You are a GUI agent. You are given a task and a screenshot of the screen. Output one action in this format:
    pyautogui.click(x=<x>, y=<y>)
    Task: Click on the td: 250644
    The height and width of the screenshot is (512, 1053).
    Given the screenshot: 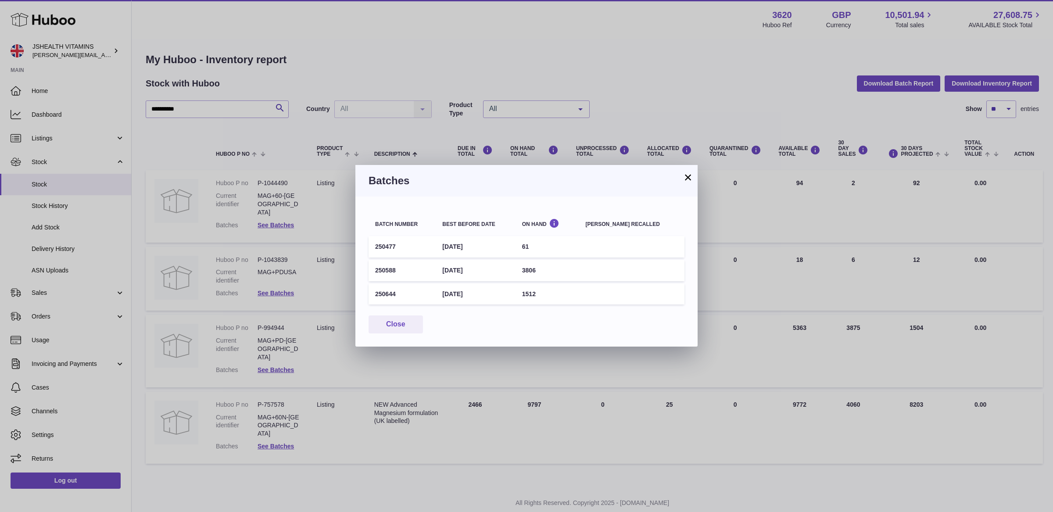 What is the action you would take?
    pyautogui.click(x=402, y=294)
    